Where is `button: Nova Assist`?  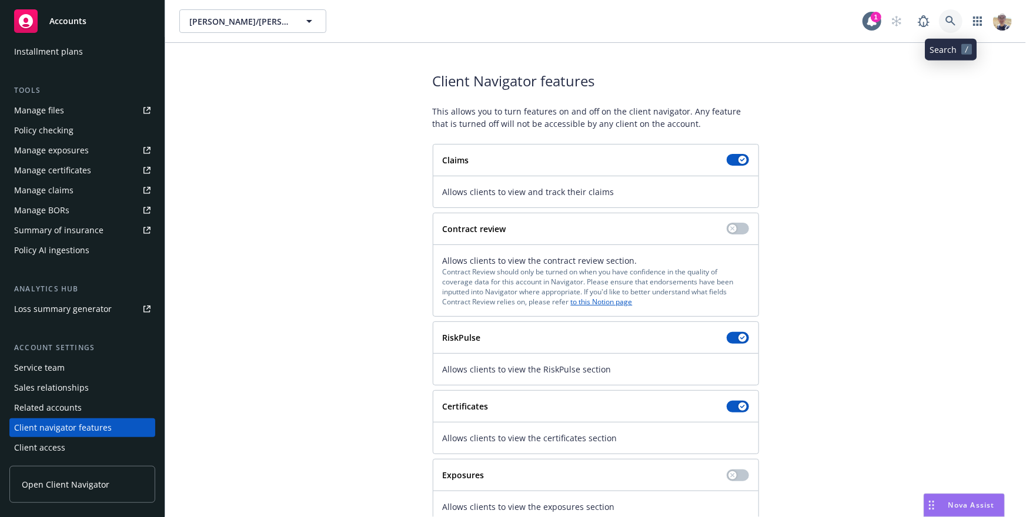 button: Nova Assist is located at coordinates (964, 506).